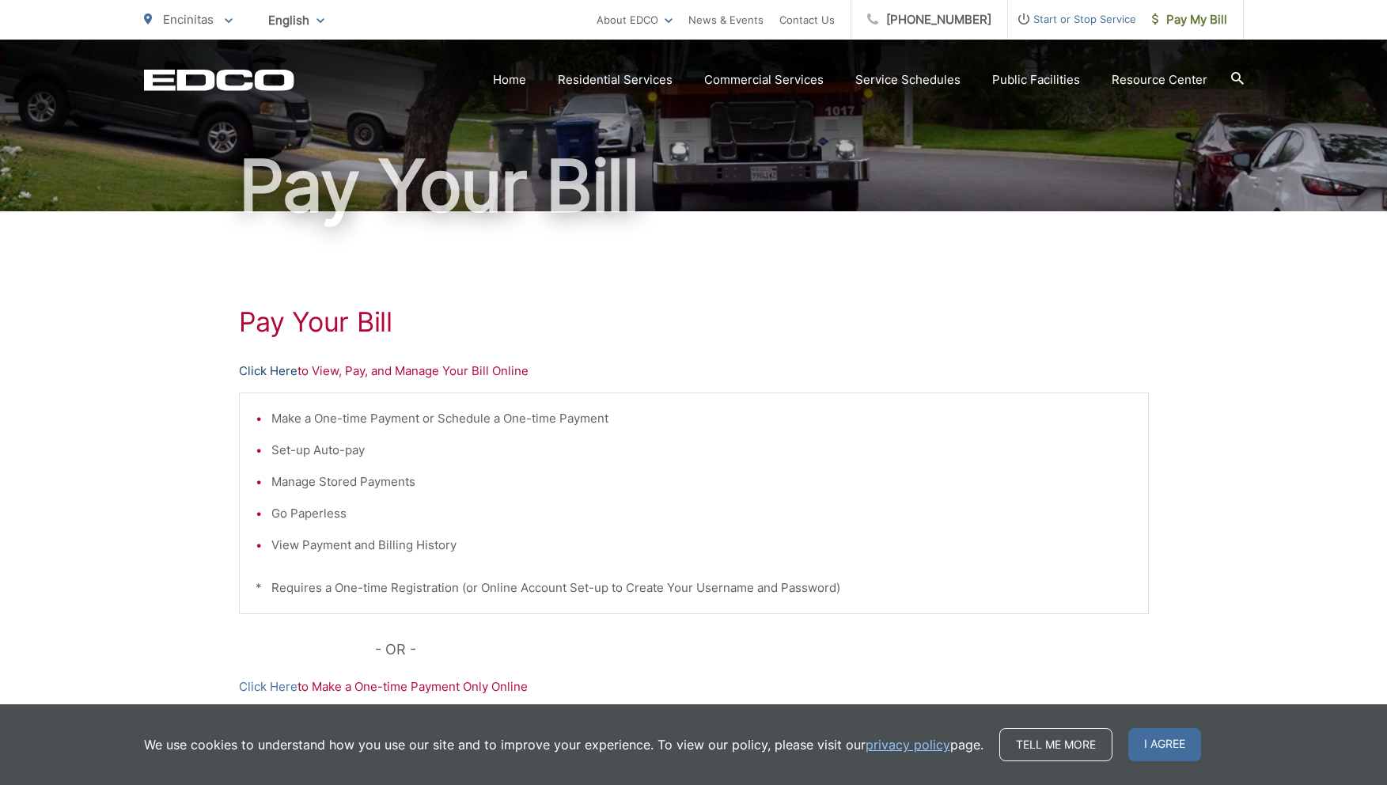  What do you see at coordinates (1190, 20) in the screenshot?
I see `span: Pay My Bill` at bounding box center [1190, 20].